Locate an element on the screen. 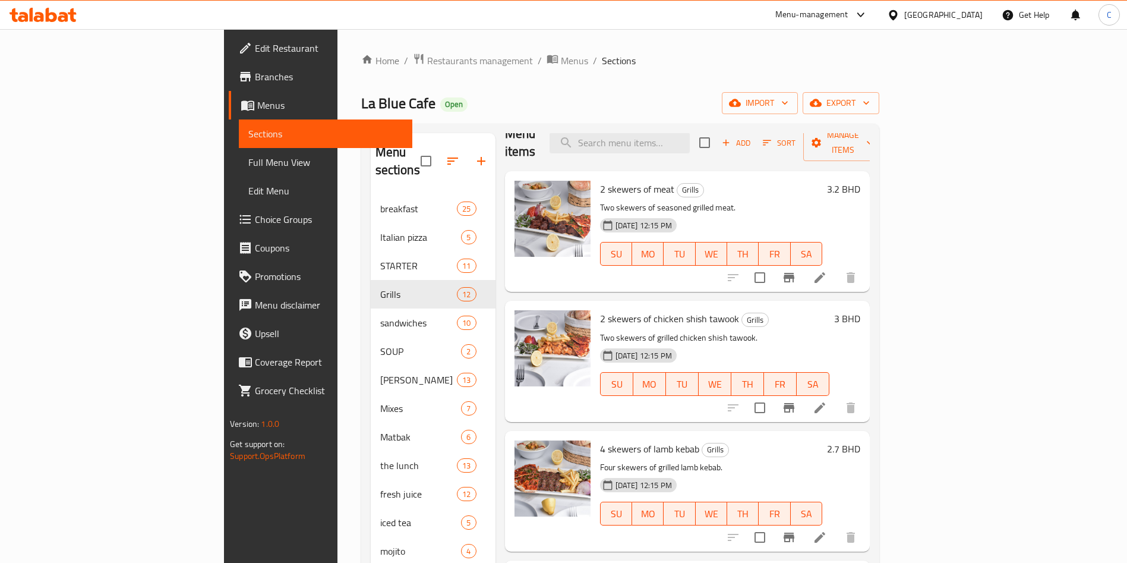 This screenshot has width=1127, height=563. div: Grills is located at coordinates (715, 450).